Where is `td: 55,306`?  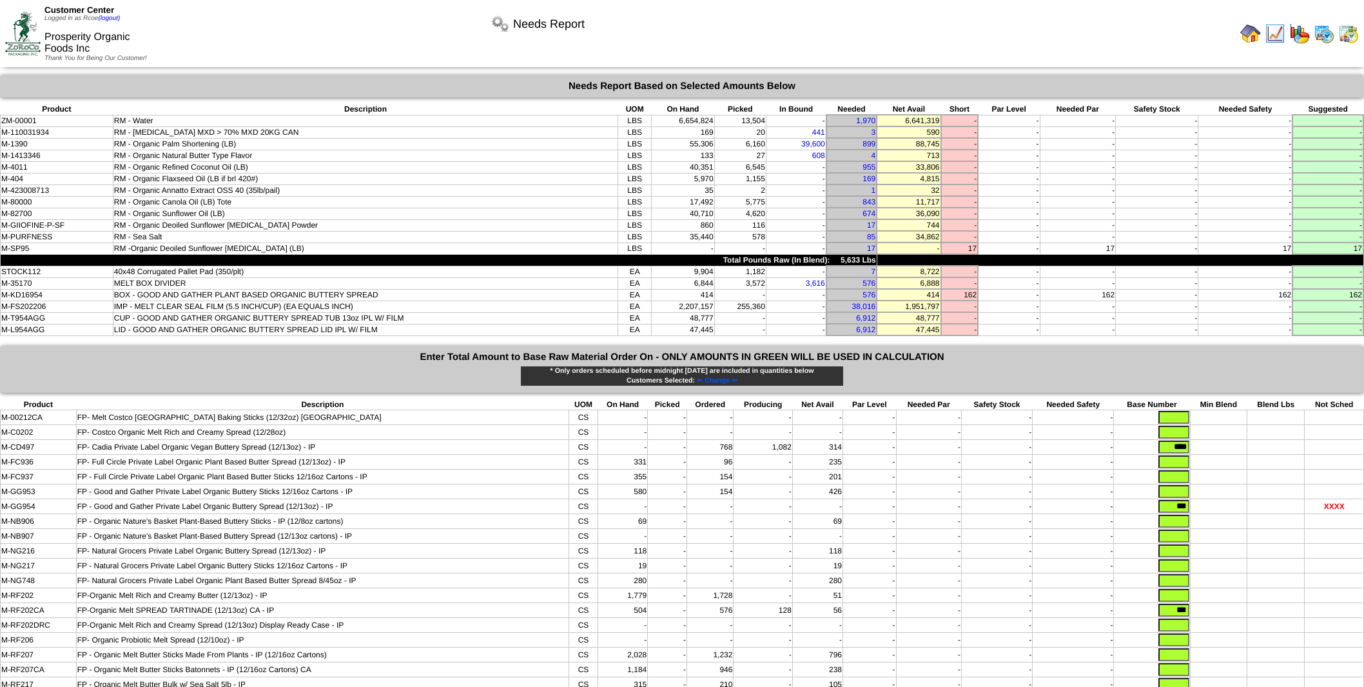 td: 55,306 is located at coordinates (683, 144).